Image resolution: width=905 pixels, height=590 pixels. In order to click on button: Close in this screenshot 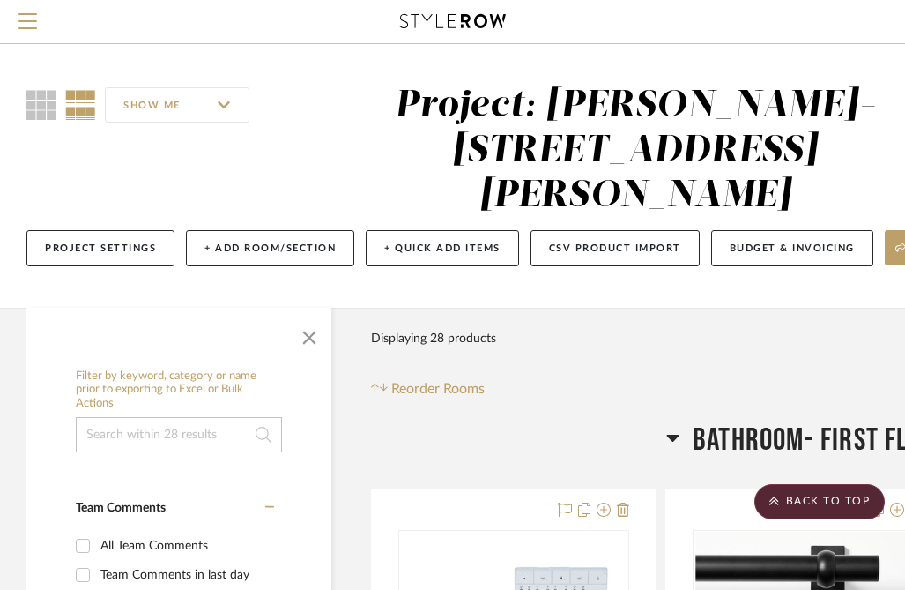, I will do `click(309, 334)`.